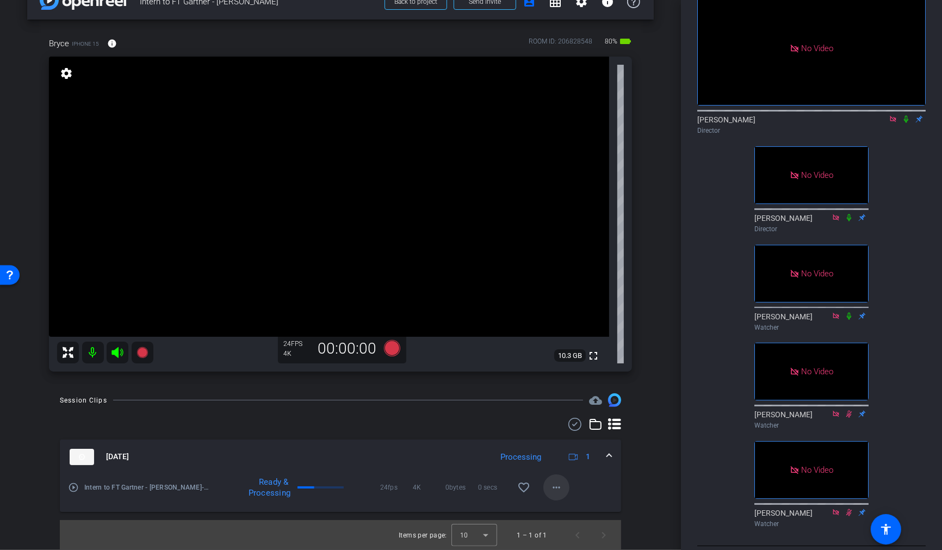 The image size is (942, 550). What do you see at coordinates (269, 487) in the screenshot?
I see `div: Ready & Processing` at bounding box center [269, 487].